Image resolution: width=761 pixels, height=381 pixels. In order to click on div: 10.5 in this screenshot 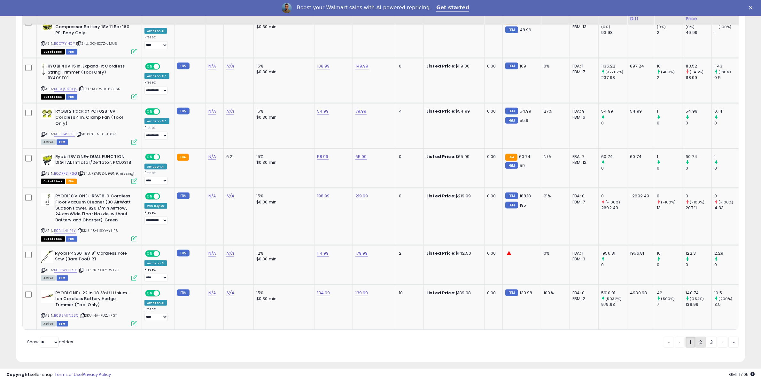, I will do `click(727, 293)`.